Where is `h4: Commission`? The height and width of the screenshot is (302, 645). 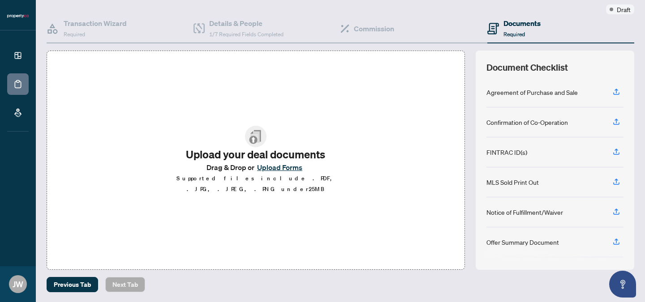 h4: Commission is located at coordinates (374, 29).